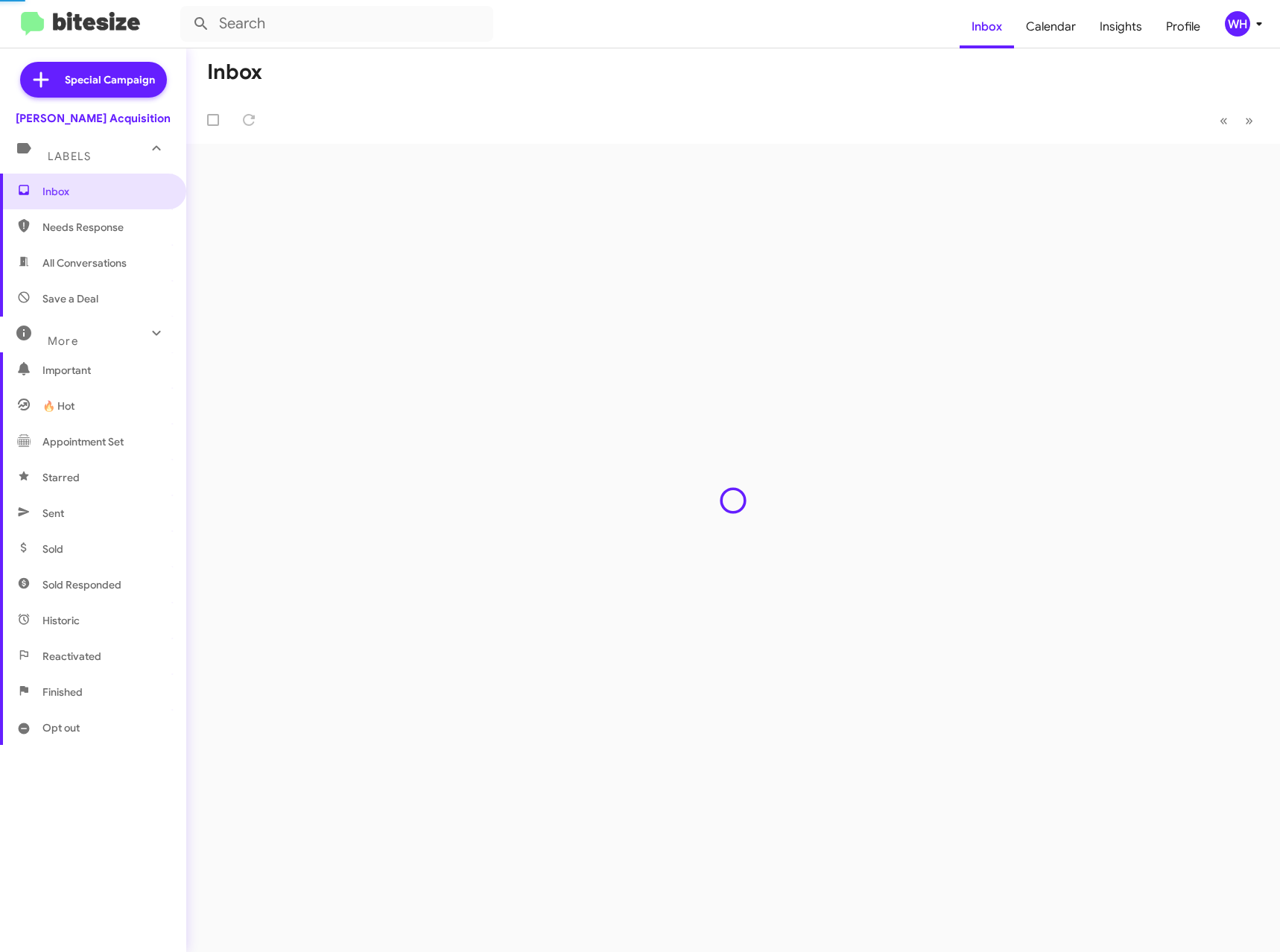  What do you see at coordinates (61, 621) in the screenshot?
I see `span: Historic` at bounding box center [61, 621].